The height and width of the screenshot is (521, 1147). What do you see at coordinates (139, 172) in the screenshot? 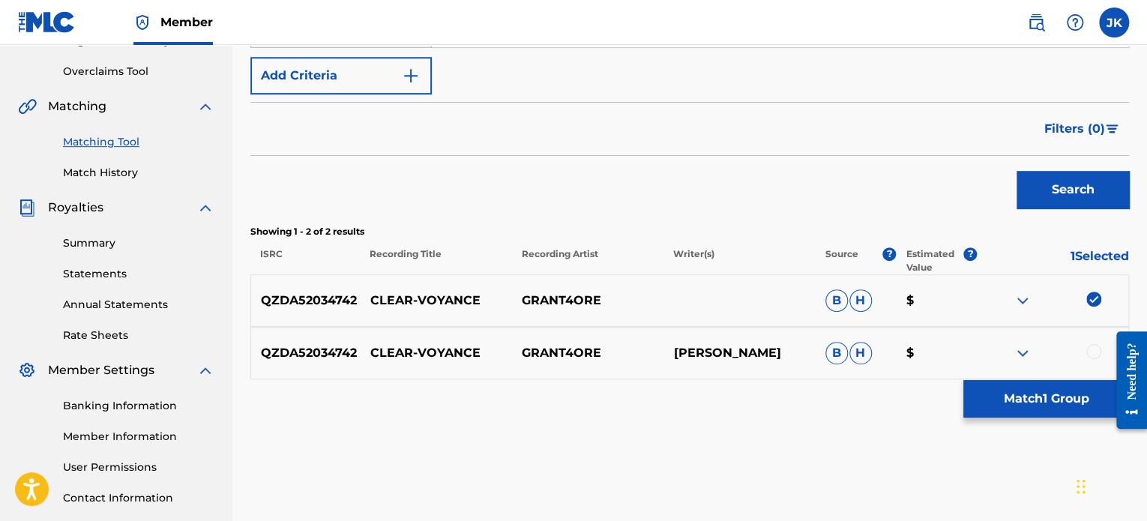
I see `a: Match History` at bounding box center [139, 172].